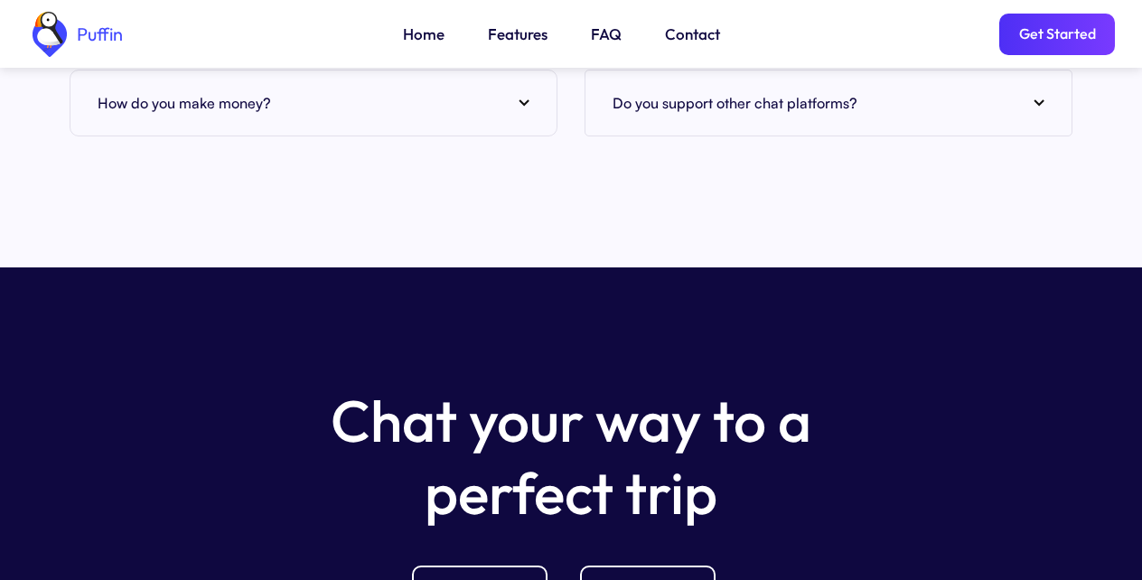 This screenshot has height=580, width=1142. I want to click on h5: Chat your way to a perfect trip, so click(571, 457).